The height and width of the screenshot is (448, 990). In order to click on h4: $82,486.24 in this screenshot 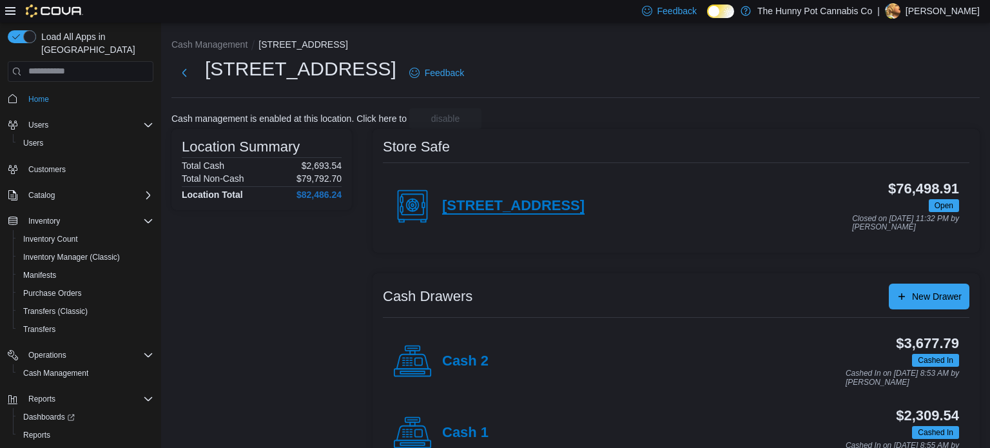, I will do `click(319, 195)`.